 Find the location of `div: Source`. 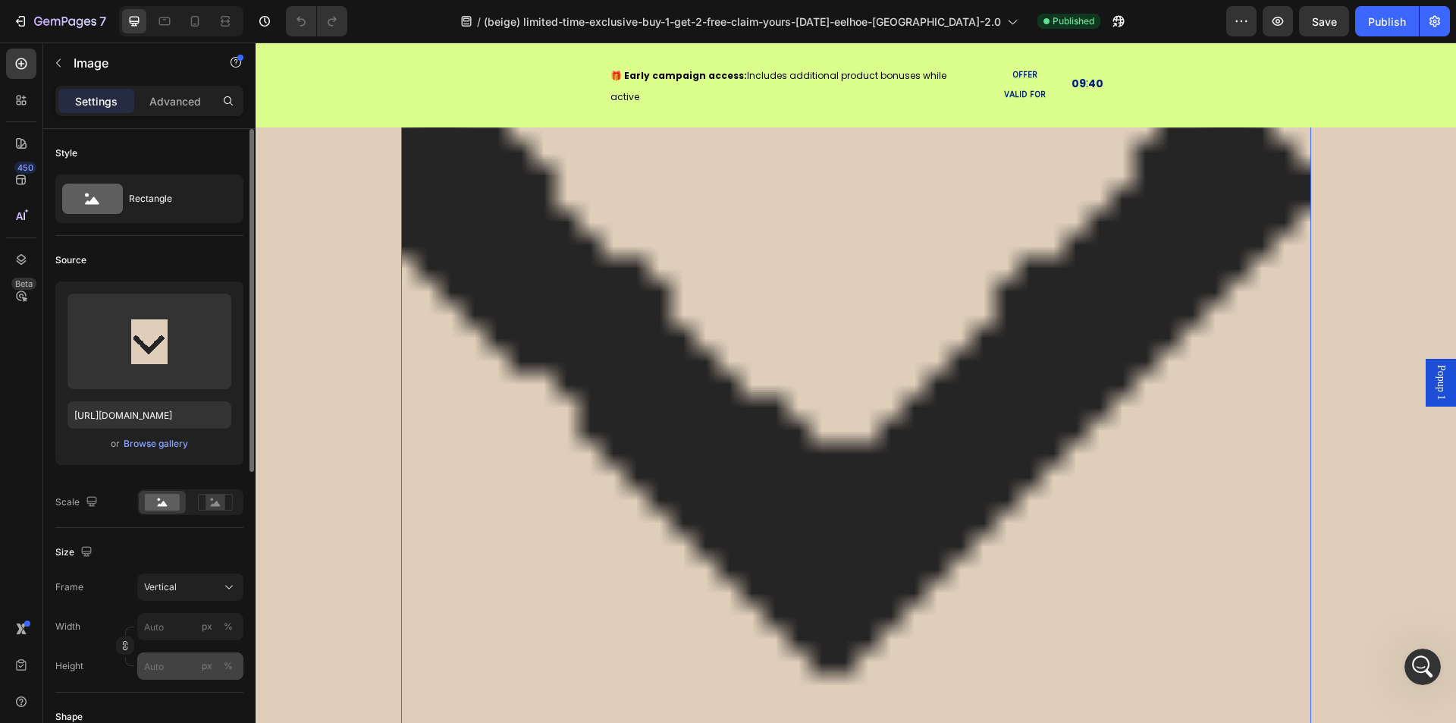

div: Source is located at coordinates (71, 260).